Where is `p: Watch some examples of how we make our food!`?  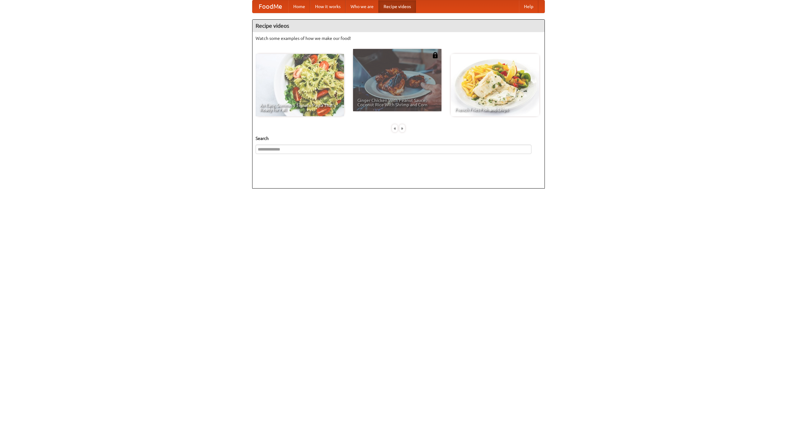 p: Watch some examples of how we make our food! is located at coordinates (399, 38).